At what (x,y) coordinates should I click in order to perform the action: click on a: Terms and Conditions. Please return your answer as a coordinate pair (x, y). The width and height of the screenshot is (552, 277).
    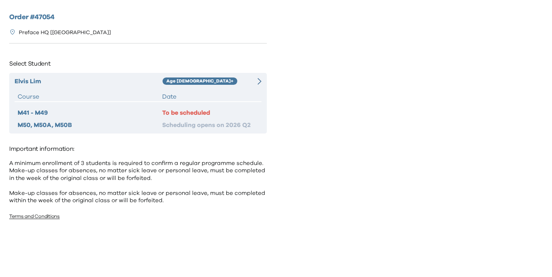
    Looking at the image, I should click on (34, 216).